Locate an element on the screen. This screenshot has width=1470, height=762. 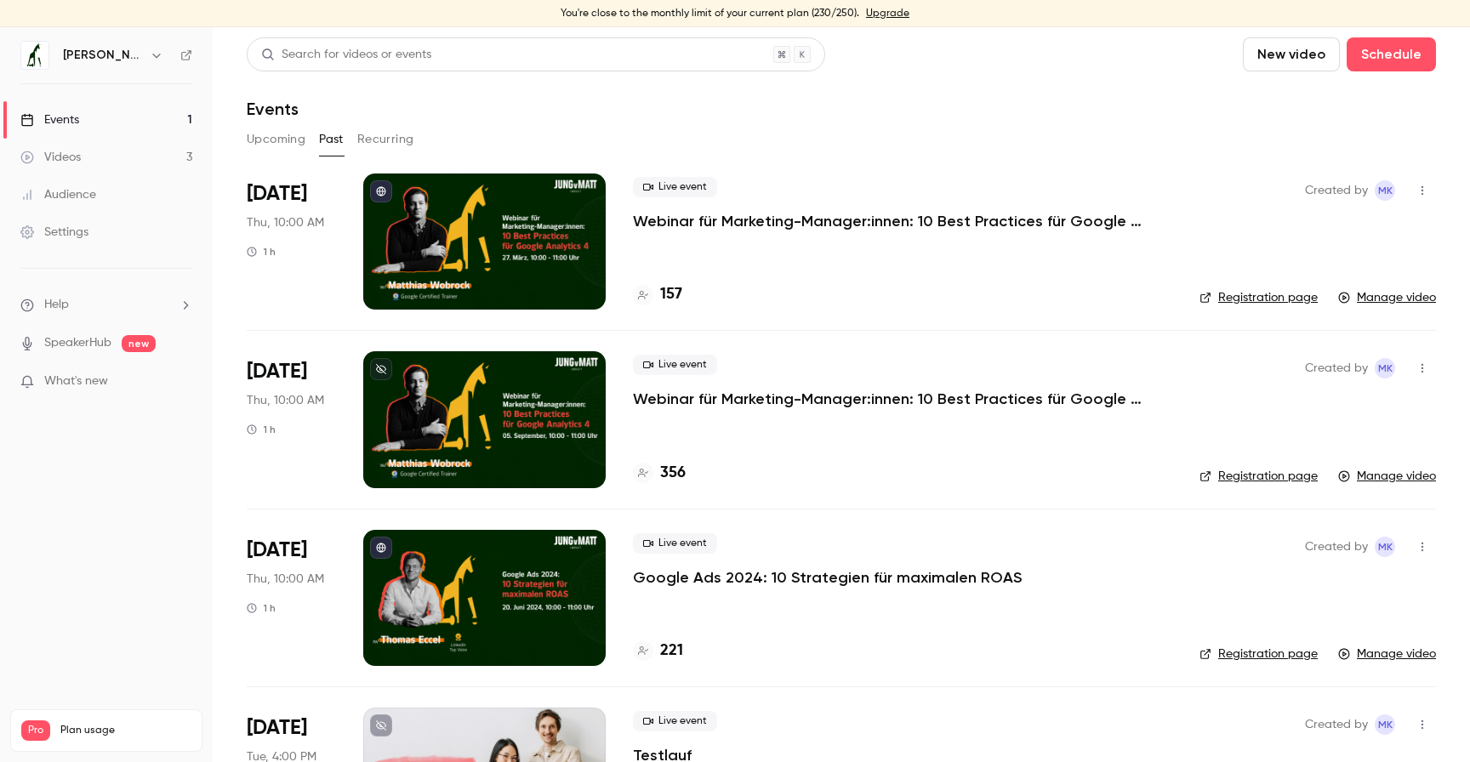
span: Help is located at coordinates (56, 305).